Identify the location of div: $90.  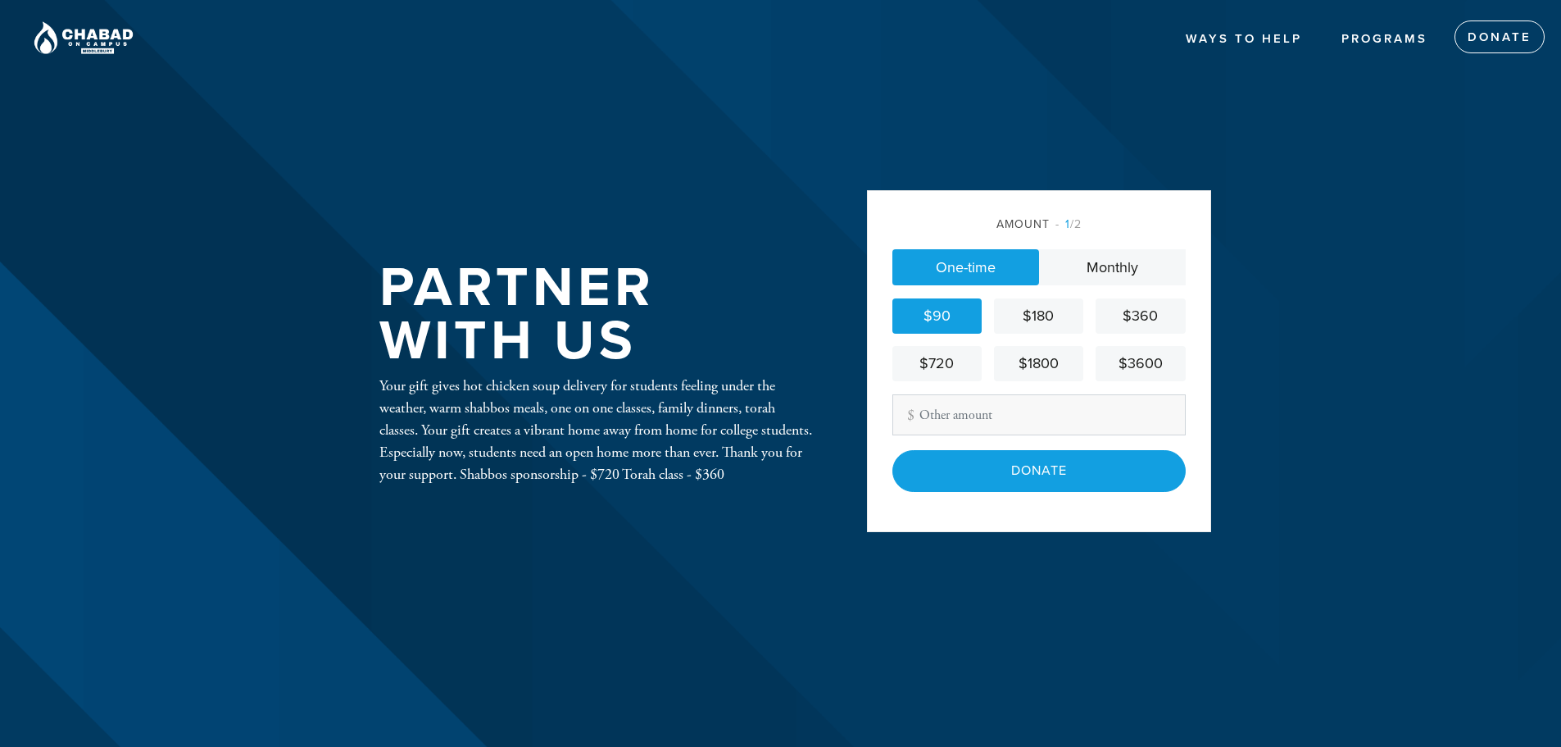
(937, 316).